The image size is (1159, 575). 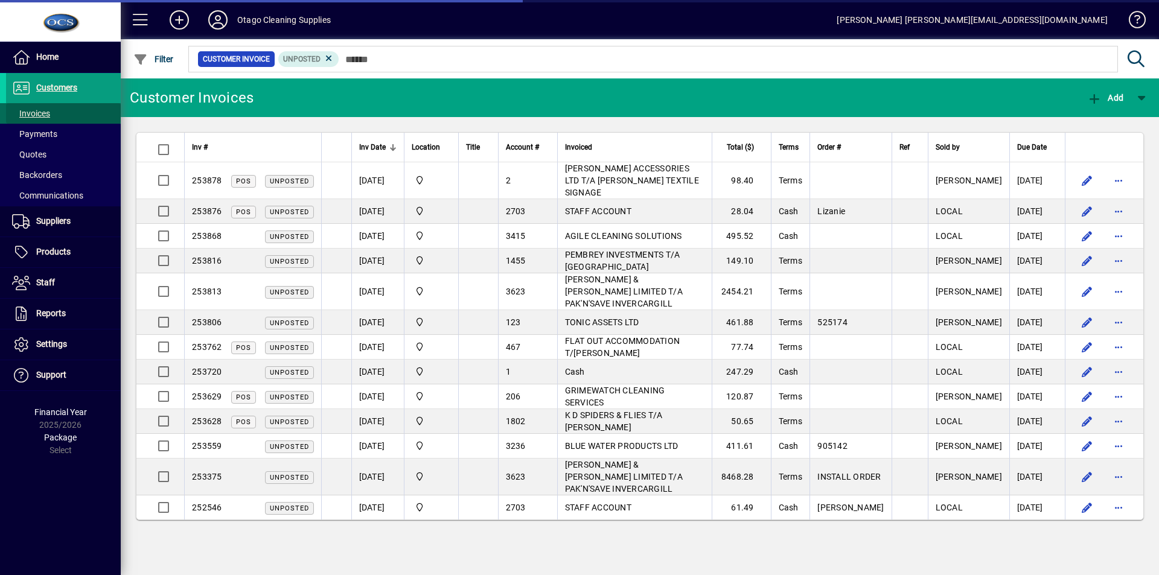 I want to click on span: 253868, so click(x=207, y=236).